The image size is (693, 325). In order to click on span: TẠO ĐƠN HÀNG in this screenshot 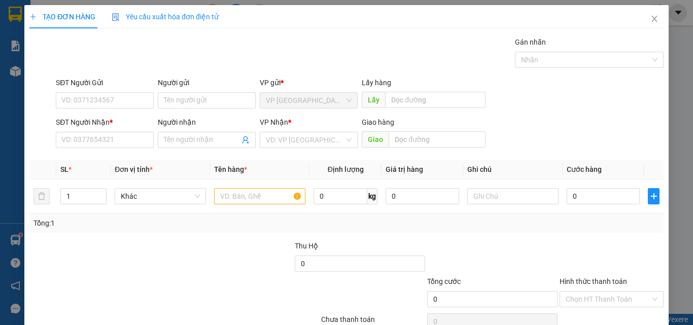, I will do `click(62, 17)`.